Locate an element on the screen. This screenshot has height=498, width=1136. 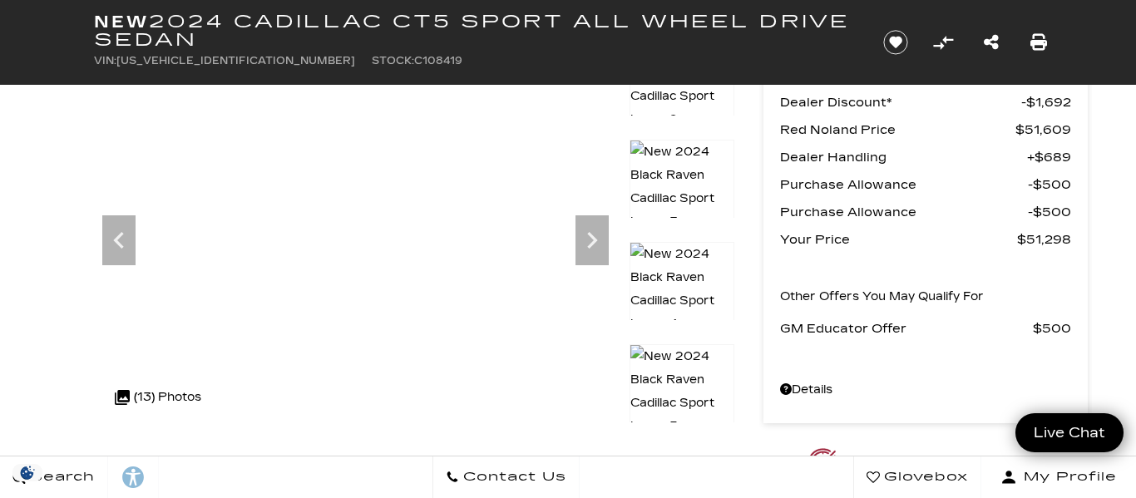
span: Dealer Discount* is located at coordinates (900, 102).